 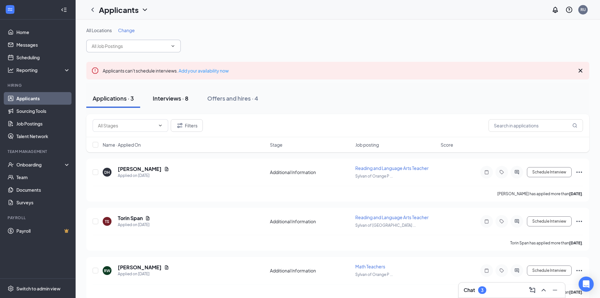 I want to click on svg: ComposeMessage, so click(x=532, y=290).